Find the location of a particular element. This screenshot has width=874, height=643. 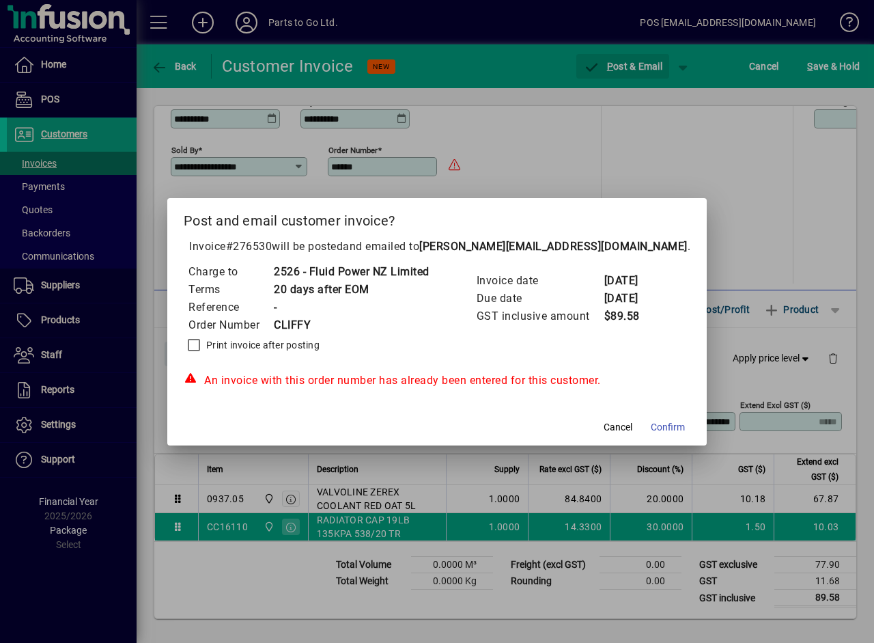

span: Confirm is located at coordinates (668, 427).